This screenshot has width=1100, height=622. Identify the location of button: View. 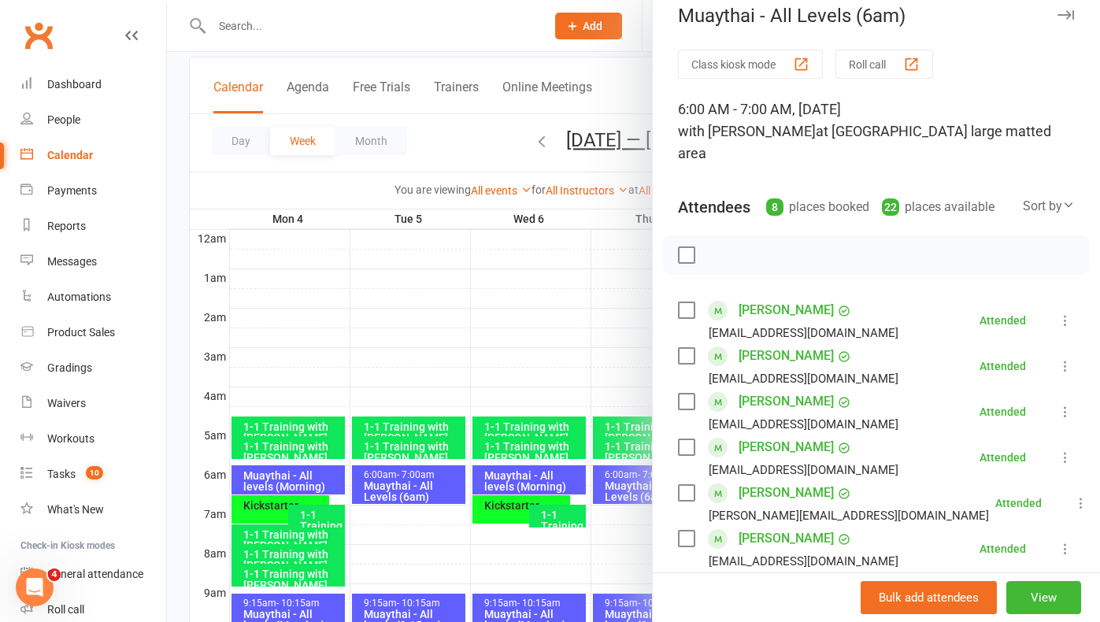
(1043, 598).